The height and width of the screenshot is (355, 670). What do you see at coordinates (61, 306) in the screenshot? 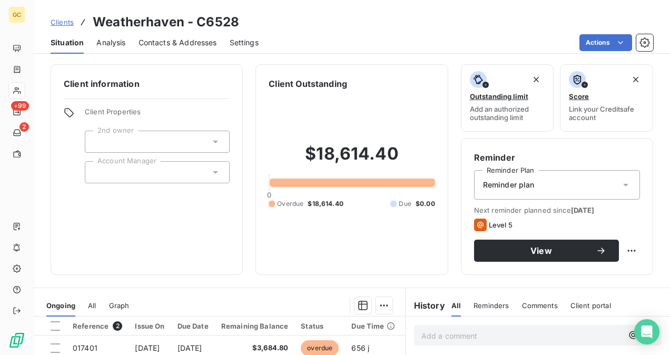
I see `span: Ongoing` at bounding box center [61, 306].